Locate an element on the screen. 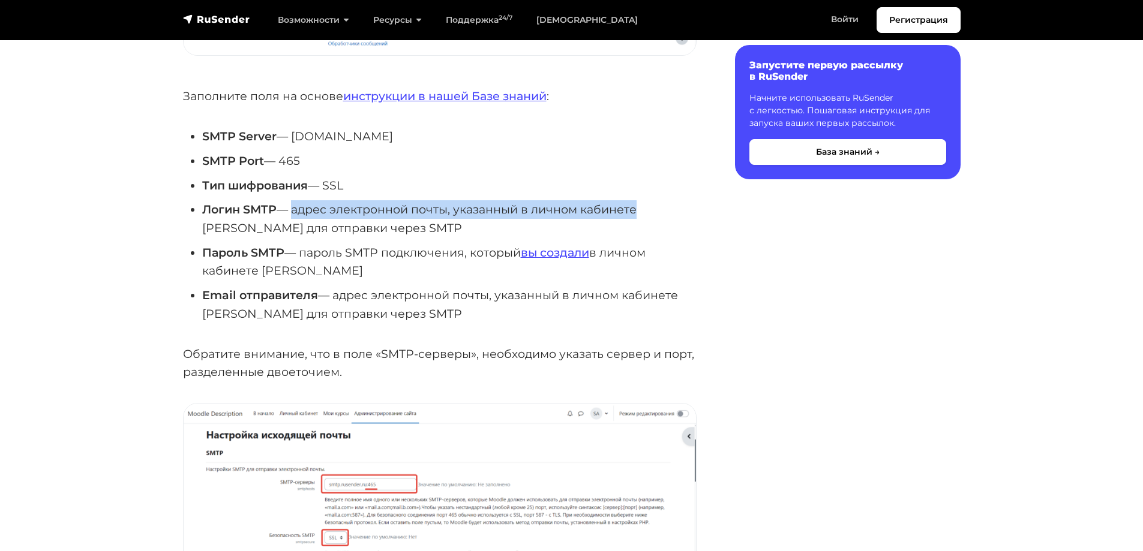 The width and height of the screenshot is (1143, 551). h6: Запустите первую рассылку в RuSender is located at coordinates (848, 71).